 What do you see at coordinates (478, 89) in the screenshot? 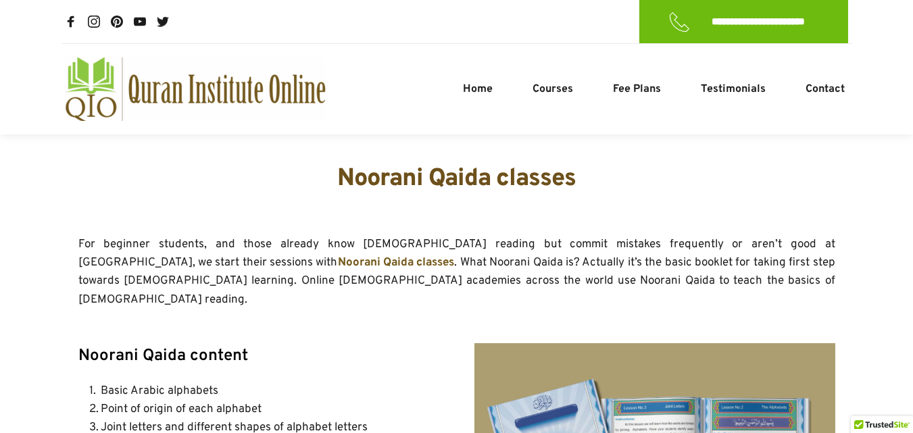
I see `a: Home` at bounding box center [478, 89].